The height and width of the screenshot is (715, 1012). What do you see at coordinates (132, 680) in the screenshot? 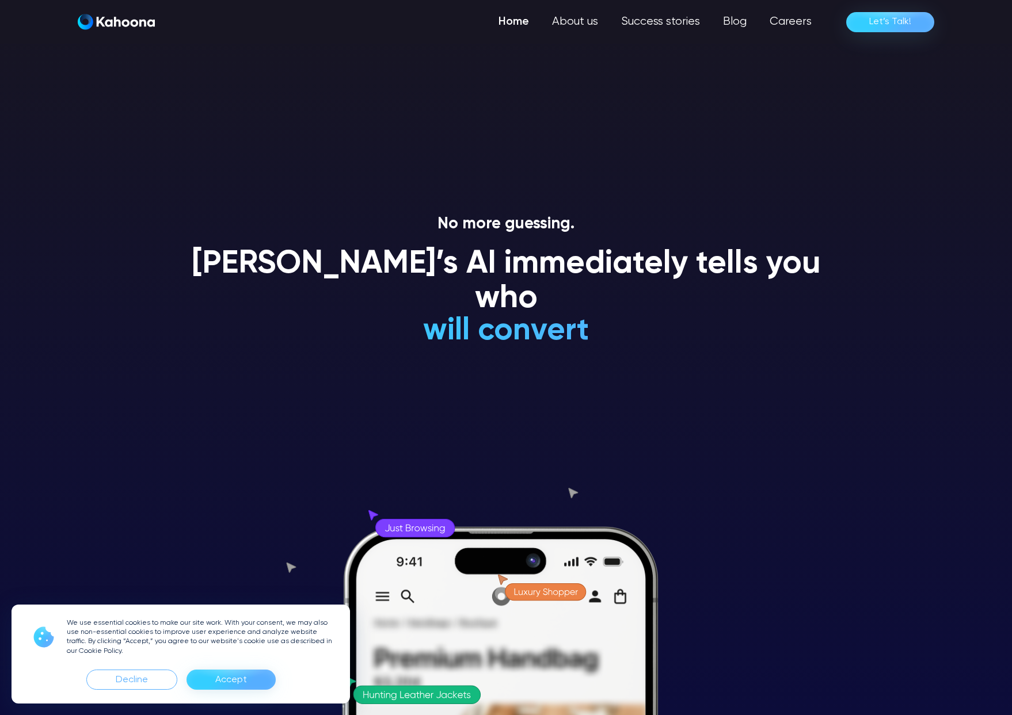
I see `div: Decline` at bounding box center [132, 680].